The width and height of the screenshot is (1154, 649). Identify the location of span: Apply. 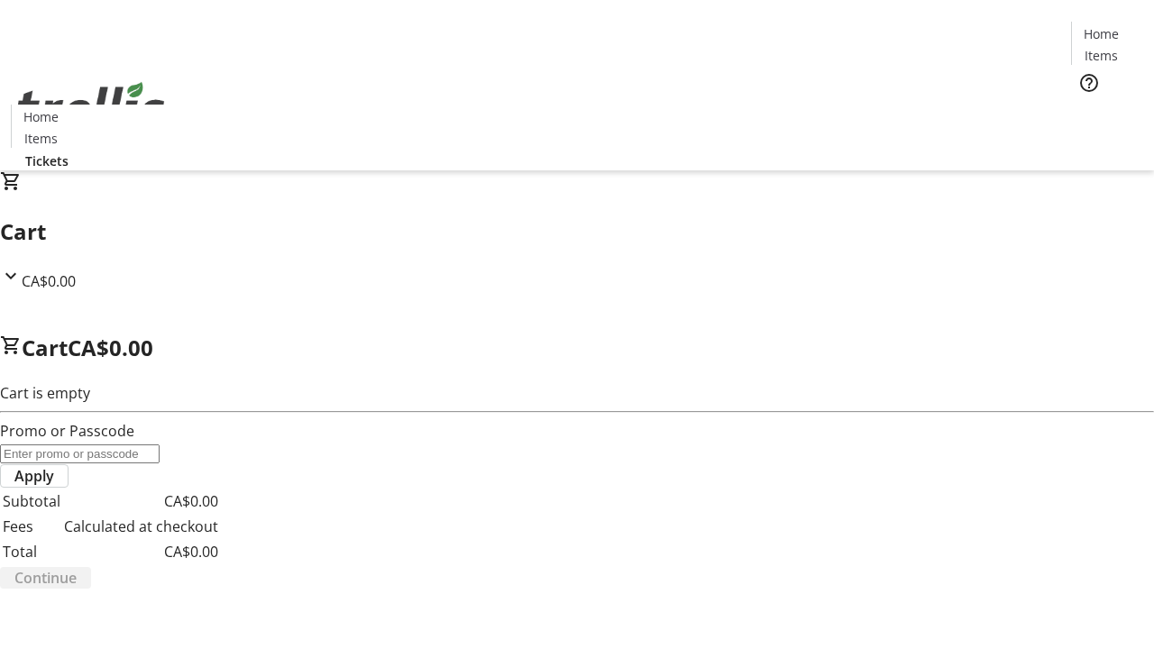
(34, 476).